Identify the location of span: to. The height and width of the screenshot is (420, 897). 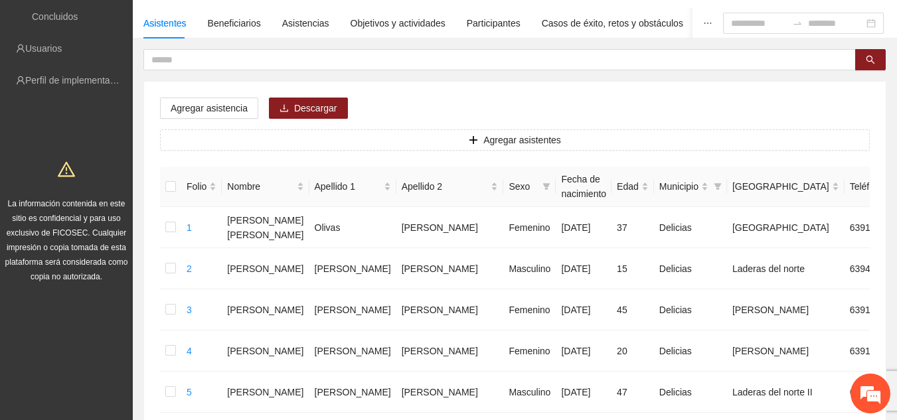
(797, 23).